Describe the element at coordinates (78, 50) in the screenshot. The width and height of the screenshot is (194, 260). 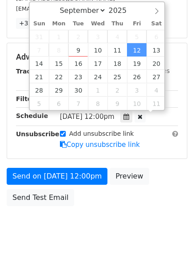
I see `span: September 9, 2025` at that location.